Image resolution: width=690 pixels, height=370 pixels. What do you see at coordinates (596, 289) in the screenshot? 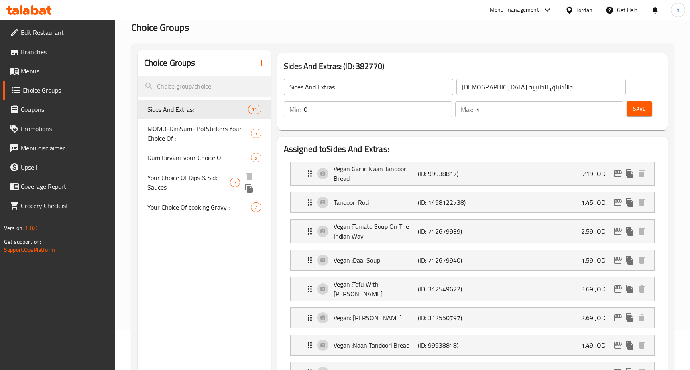
I see `p: 3.69 JOD` at bounding box center [596, 289].